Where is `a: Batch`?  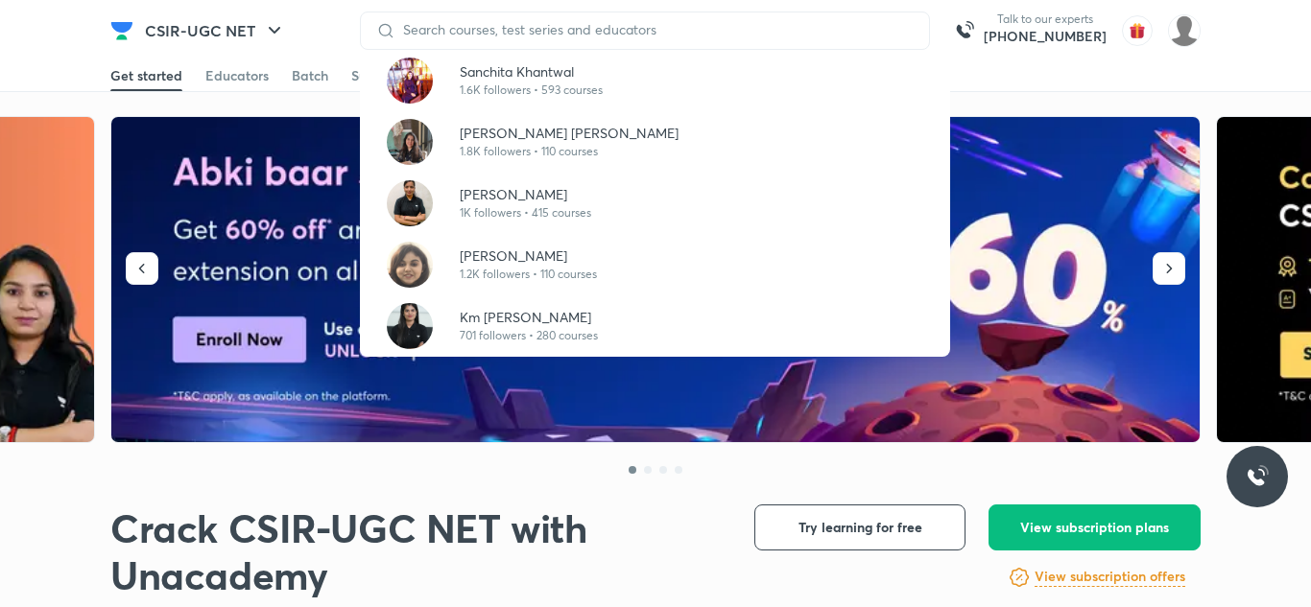
a: Batch is located at coordinates (310, 76).